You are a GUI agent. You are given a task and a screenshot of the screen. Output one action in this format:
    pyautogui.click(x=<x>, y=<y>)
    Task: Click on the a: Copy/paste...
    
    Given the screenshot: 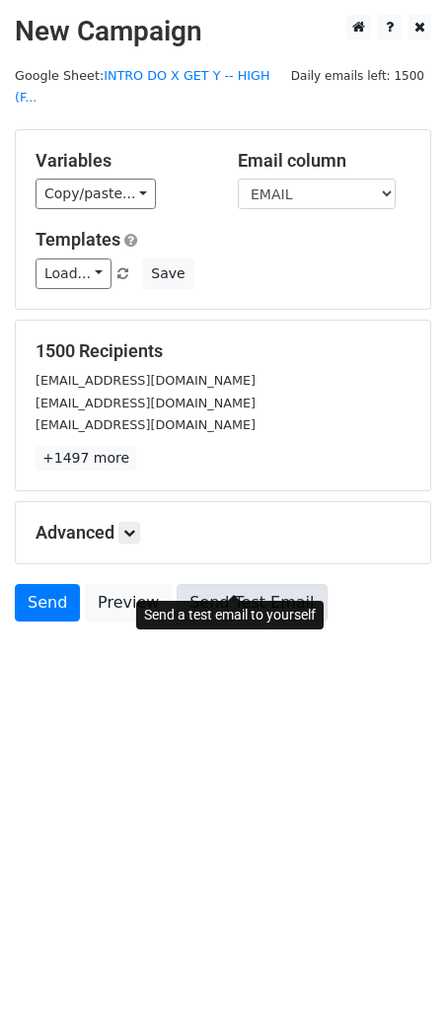 What is the action you would take?
    pyautogui.click(x=96, y=193)
    